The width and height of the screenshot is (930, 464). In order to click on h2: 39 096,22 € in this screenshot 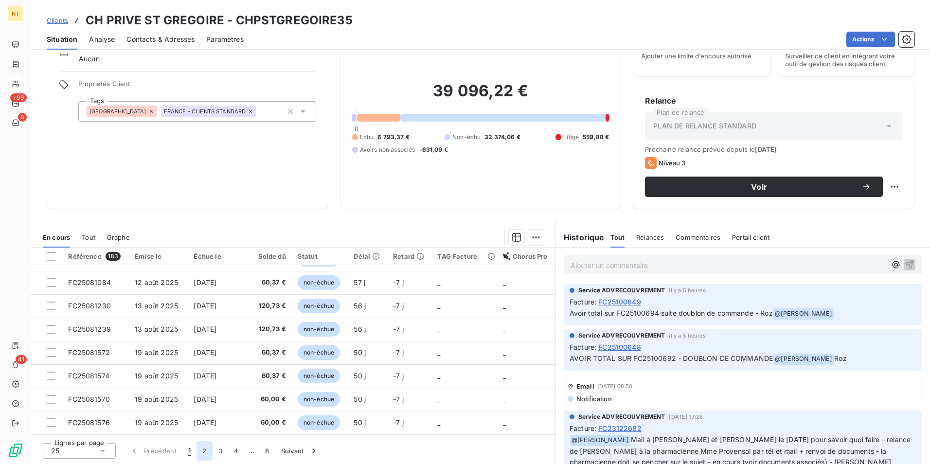, I will do `click(480, 96)`.